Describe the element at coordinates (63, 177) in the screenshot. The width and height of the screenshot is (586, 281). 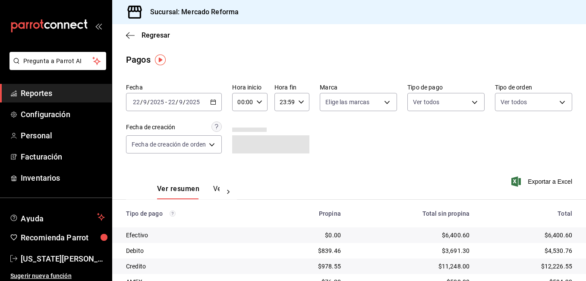
I see `span: Inventarios` at that location.